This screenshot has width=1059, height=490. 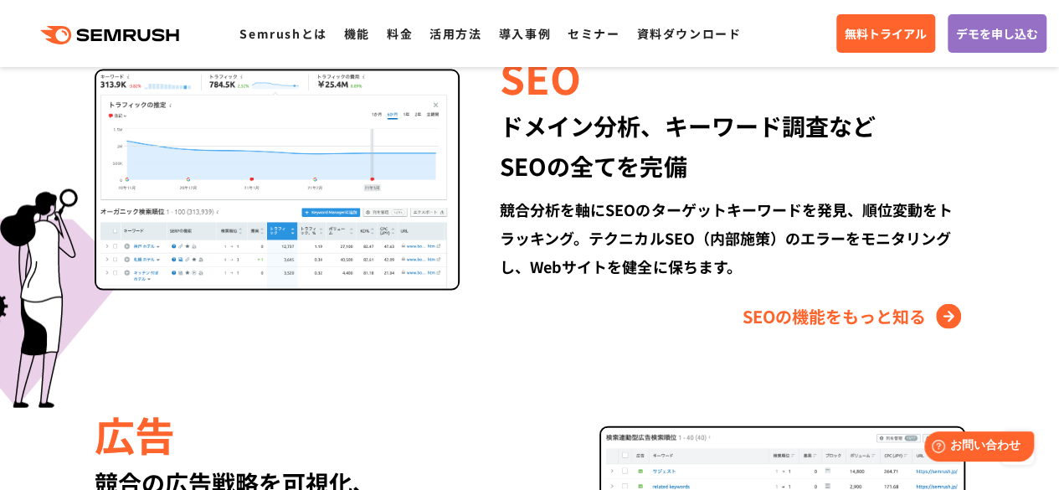 What do you see at coordinates (594, 33) in the screenshot?
I see `a: セミナー` at bounding box center [594, 33].